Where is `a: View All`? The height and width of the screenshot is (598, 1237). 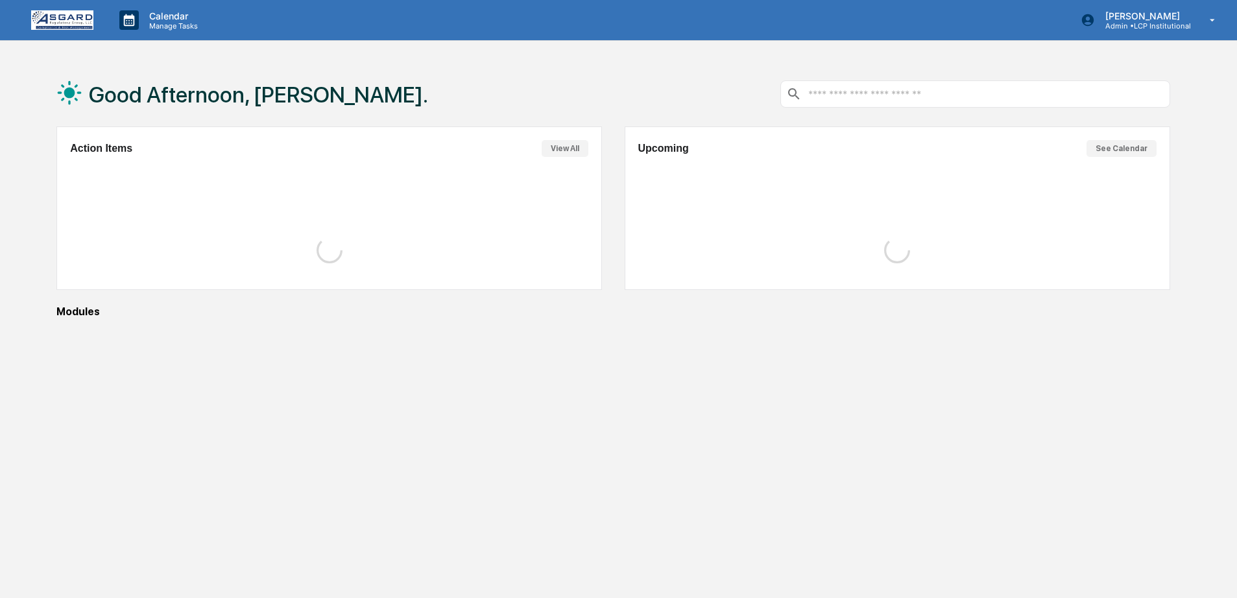 a: View All is located at coordinates (565, 149).